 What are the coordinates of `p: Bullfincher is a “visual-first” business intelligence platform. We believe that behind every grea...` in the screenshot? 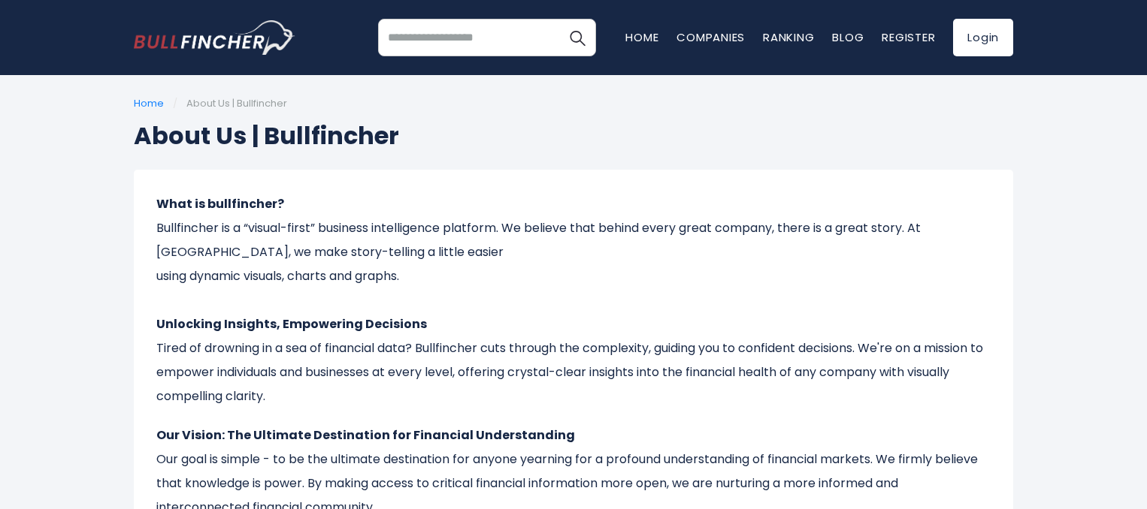 It's located at (573, 301).